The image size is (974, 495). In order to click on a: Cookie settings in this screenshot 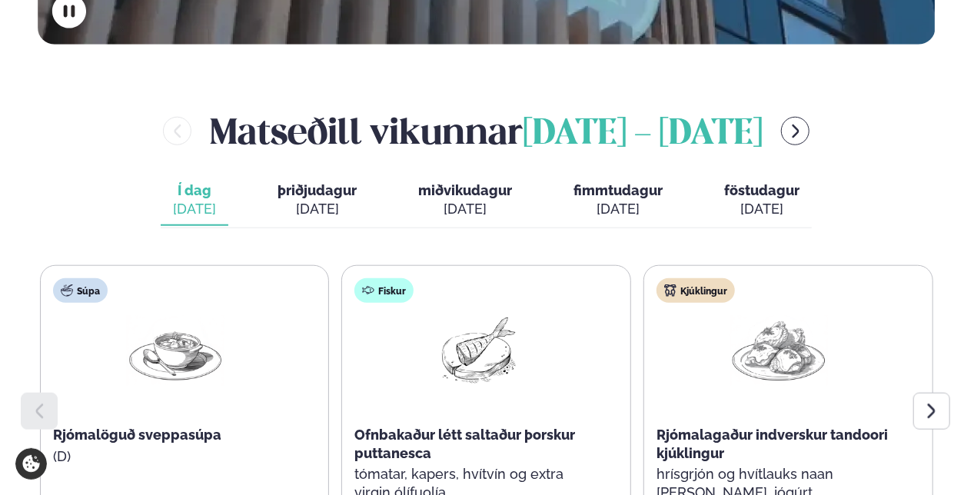, I will do `click(31, 464)`.